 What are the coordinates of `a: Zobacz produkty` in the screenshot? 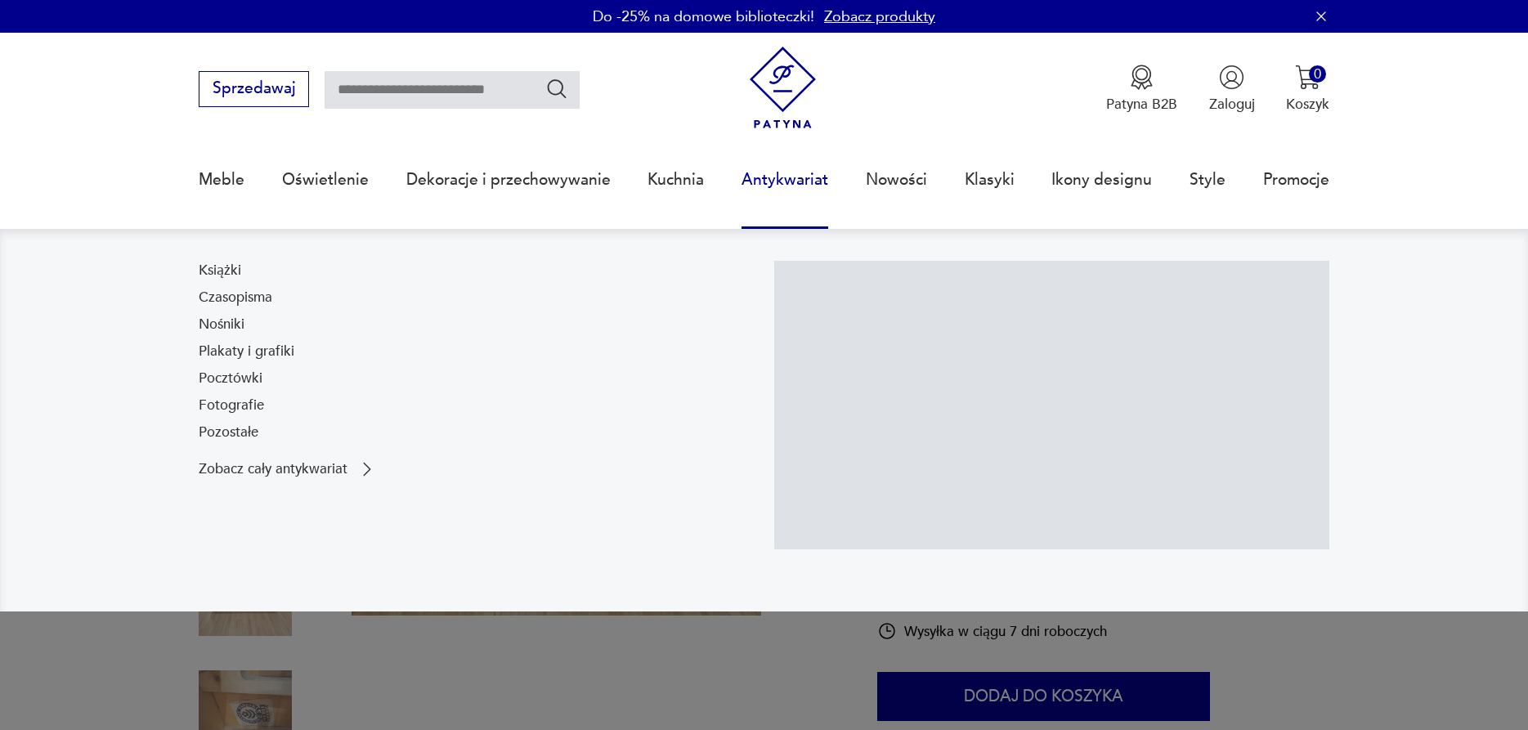 It's located at (880, 16).